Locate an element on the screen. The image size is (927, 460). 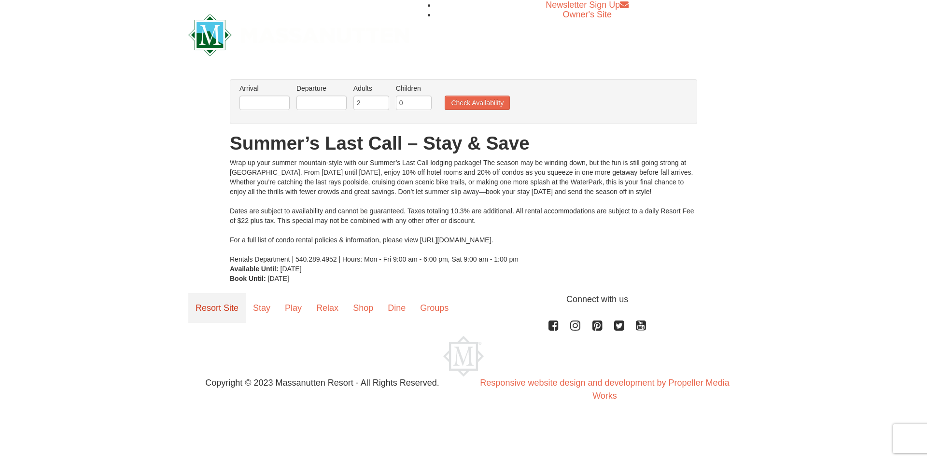
a: Massanutten Resort is located at coordinates (299, 33).